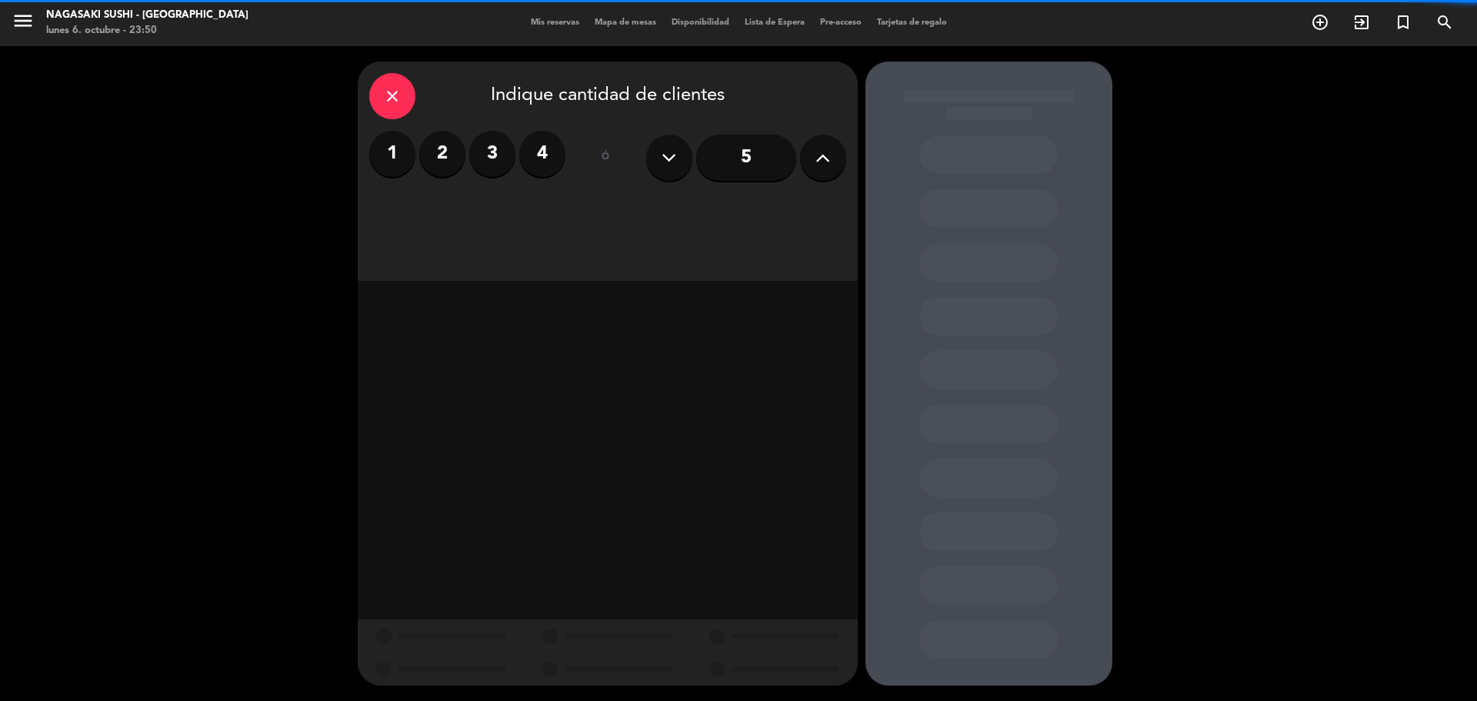 The width and height of the screenshot is (1477, 701). What do you see at coordinates (1403, 22) in the screenshot?
I see `i: turned_in_not` at bounding box center [1403, 22].